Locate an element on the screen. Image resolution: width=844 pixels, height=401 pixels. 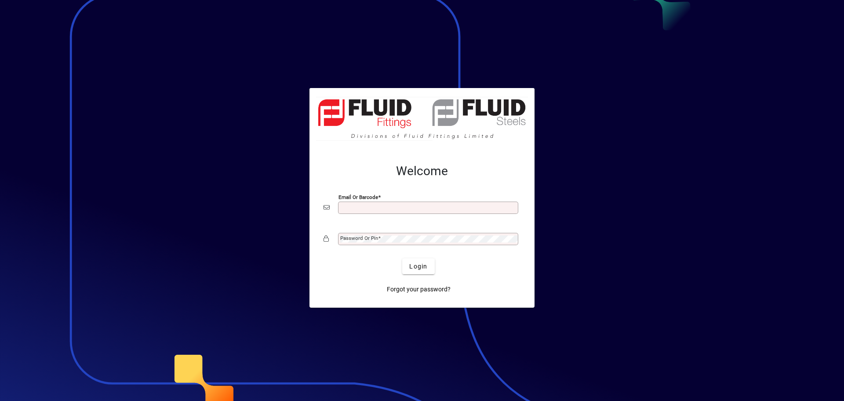
mat-label: Password or Pin is located at coordinates (359, 238).